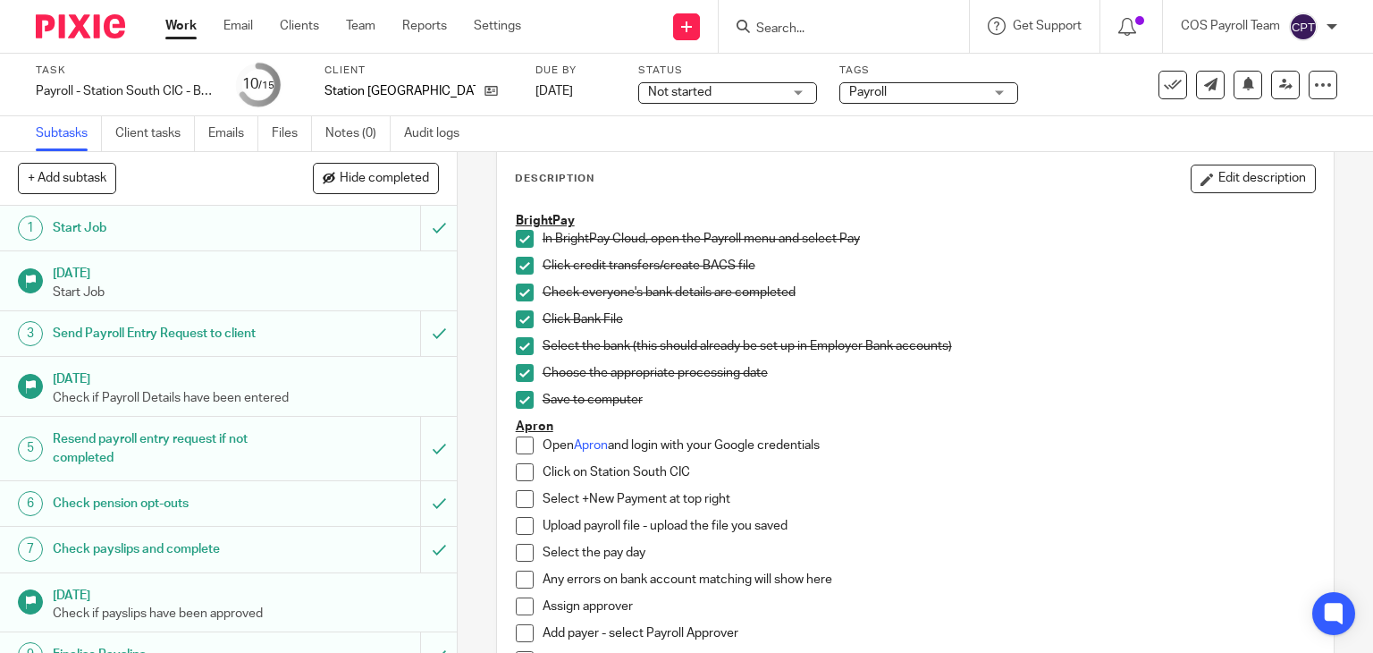  Describe the element at coordinates (169, 334) in the screenshot. I see `h1: Send Payroll Entry Request to client` at that location.